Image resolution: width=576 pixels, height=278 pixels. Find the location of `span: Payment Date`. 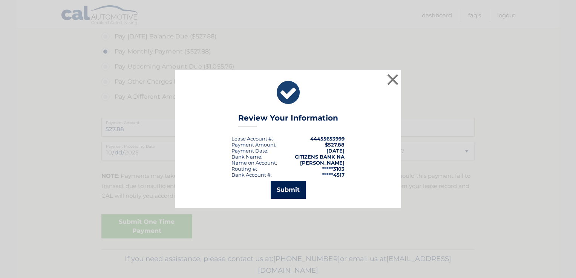

span: Payment Date is located at coordinates (249, 151).